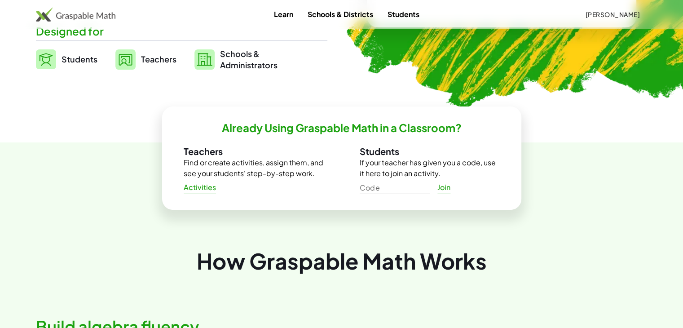  What do you see at coordinates (181, 31) in the screenshot?
I see `div: Designed for` at bounding box center [181, 31].